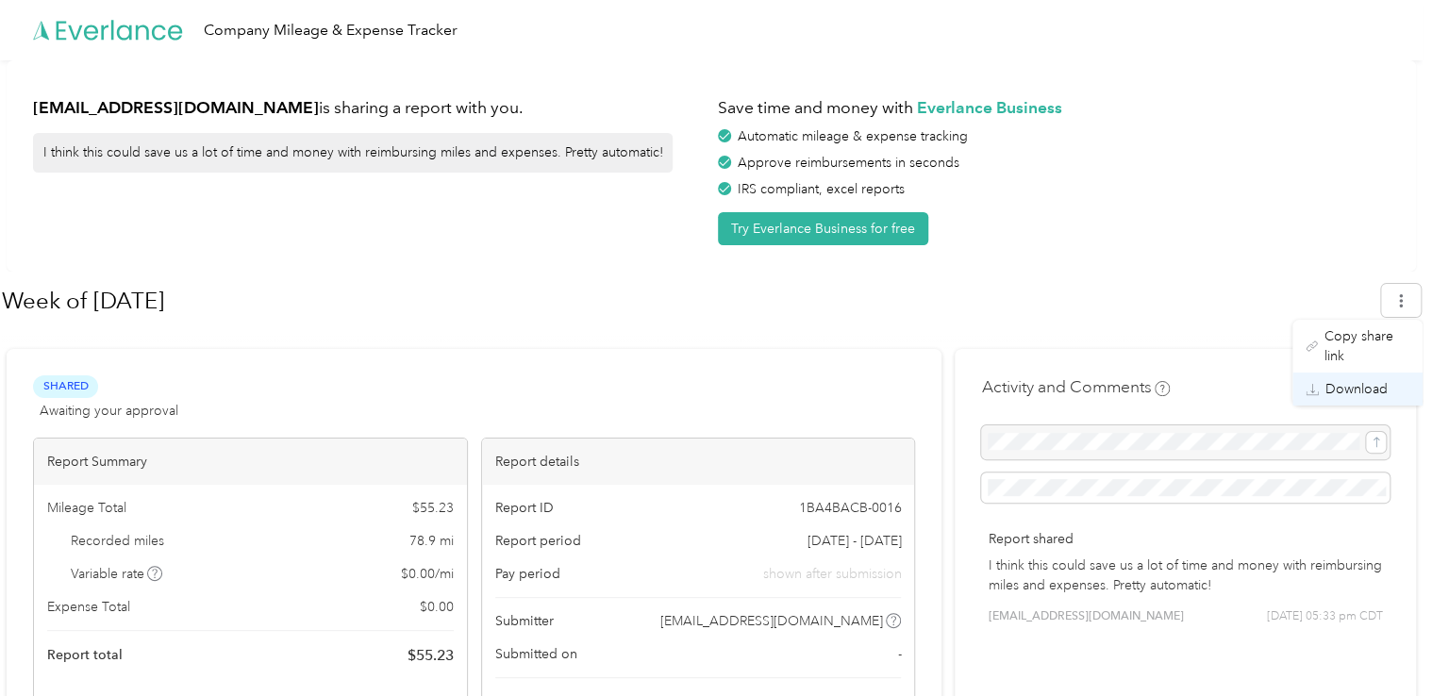 This screenshot has height=696, width=1432. I want to click on span: Copy share link, so click(1367, 346).